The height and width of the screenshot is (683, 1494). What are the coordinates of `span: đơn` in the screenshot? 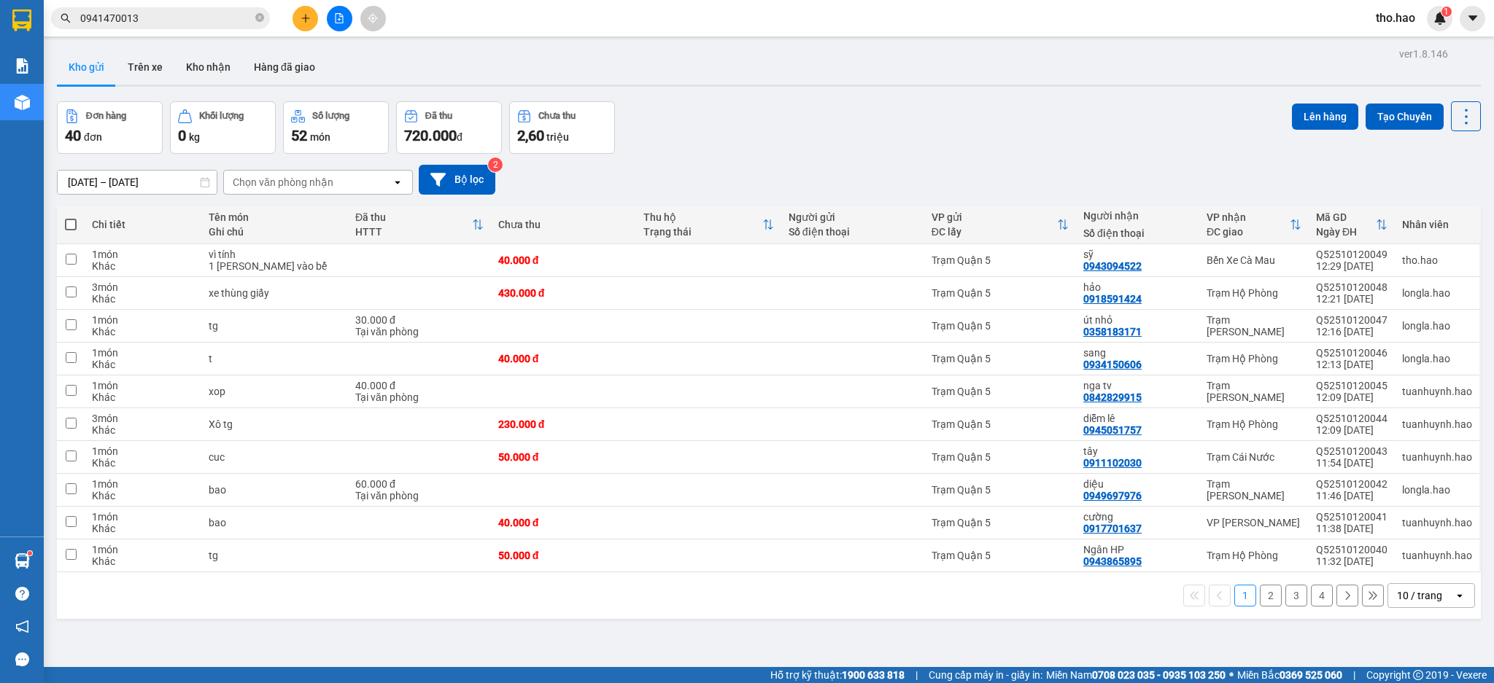 It's located at (93, 137).